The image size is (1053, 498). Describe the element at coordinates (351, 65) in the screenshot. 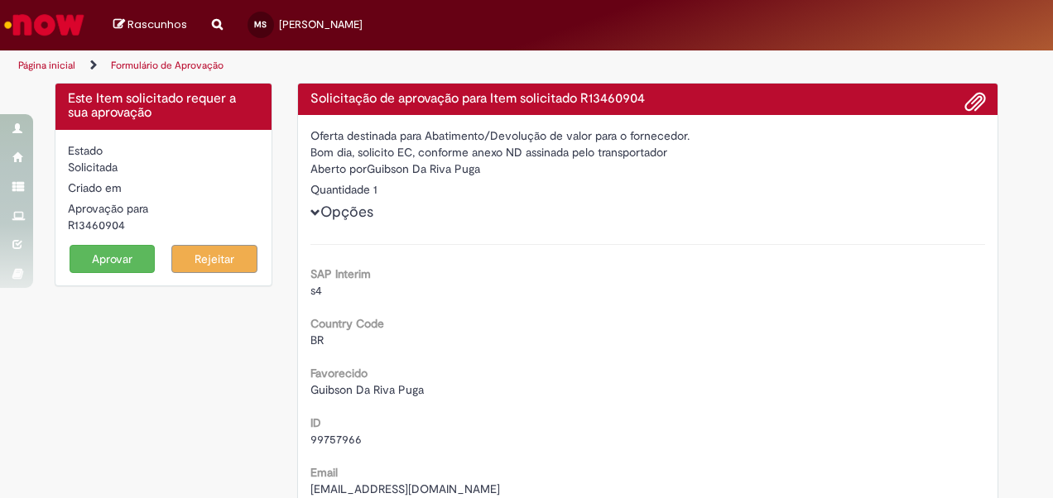

I see `ul: Trilhas de página` at that location.